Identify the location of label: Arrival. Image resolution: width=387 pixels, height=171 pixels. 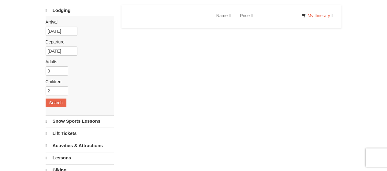
(77, 22).